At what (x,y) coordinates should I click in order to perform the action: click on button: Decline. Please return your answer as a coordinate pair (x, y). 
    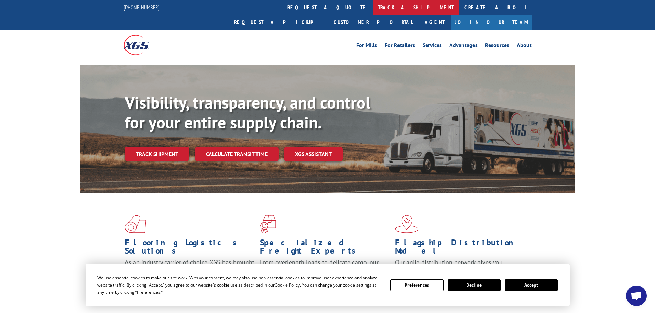
    Looking at the image, I should click on (474, 285).